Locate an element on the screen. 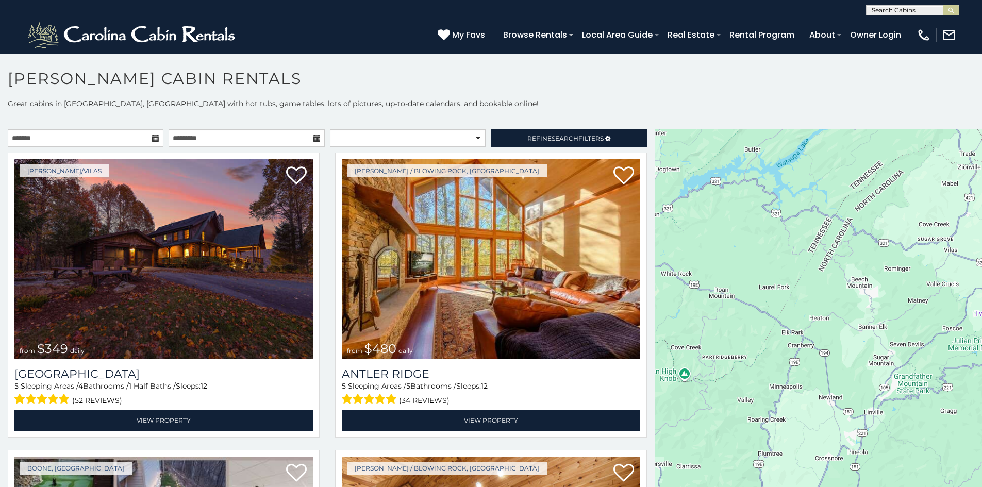 Image resolution: width=982 pixels, height=487 pixels. span: $349 is located at coordinates (53, 348).